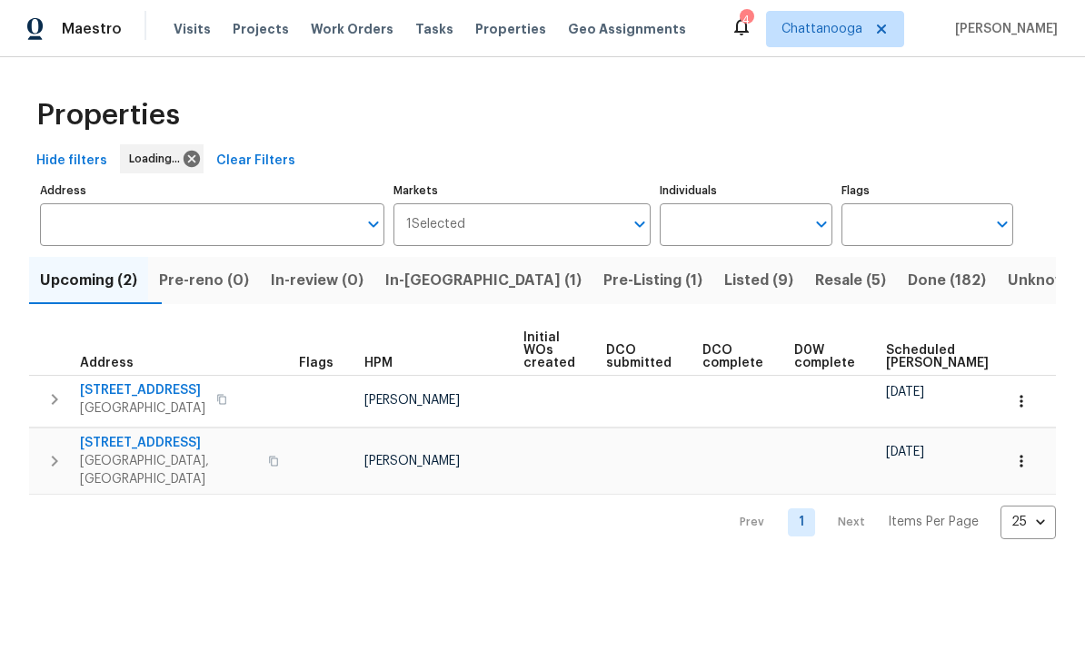 This screenshot has width=1085, height=649. What do you see at coordinates (72, 161) in the screenshot?
I see `button: Hide filters` at bounding box center [72, 161].